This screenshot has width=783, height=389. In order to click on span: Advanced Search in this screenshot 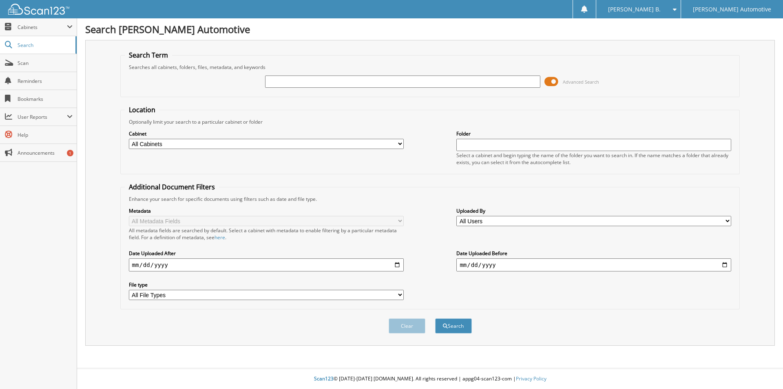, I will do `click(581, 82)`.